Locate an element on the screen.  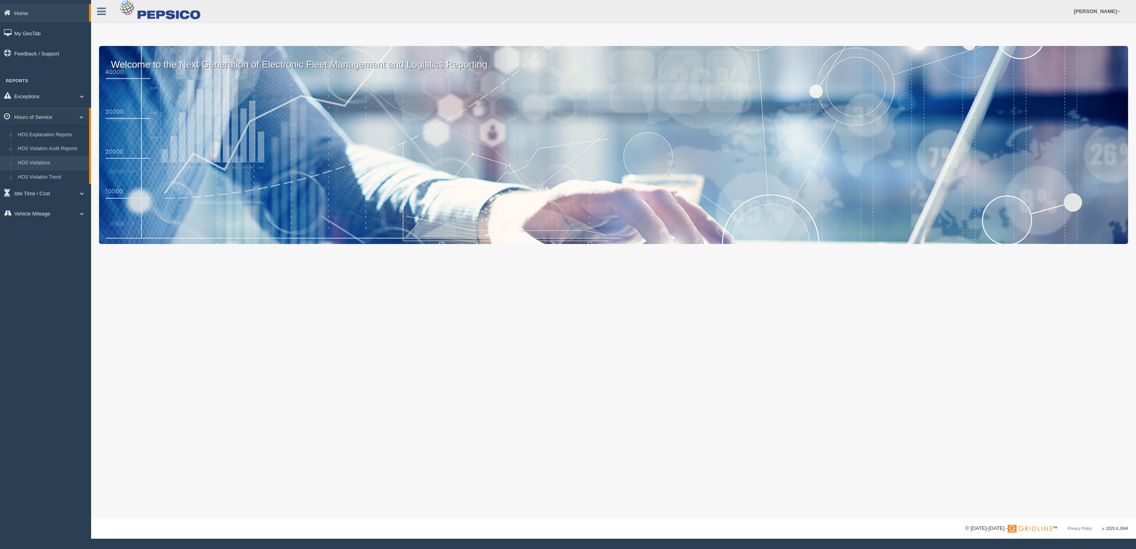
span: v. 2025.6.2844 is located at coordinates (1115, 528).